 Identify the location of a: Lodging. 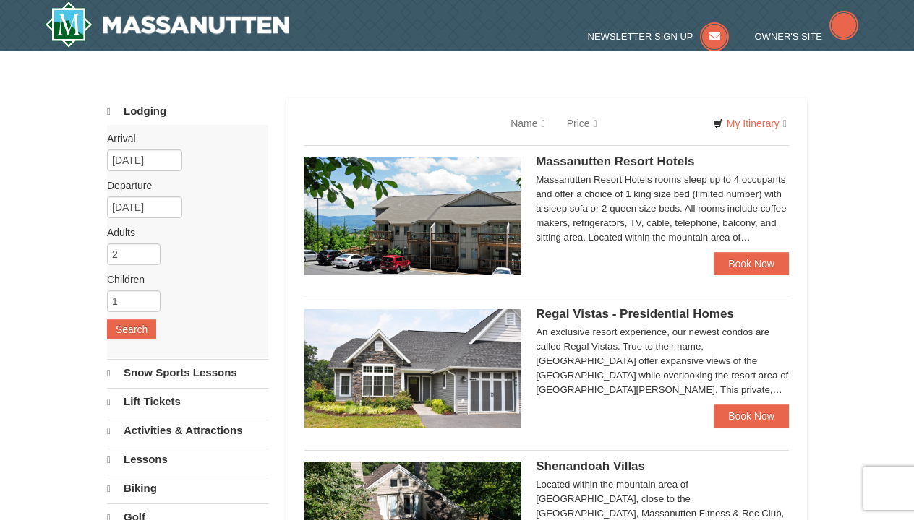
(187, 111).